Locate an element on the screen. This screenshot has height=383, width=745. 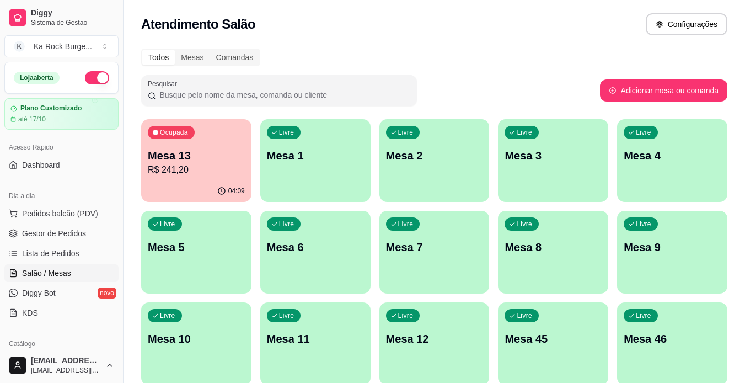
a: KDS is located at coordinates (61, 313).